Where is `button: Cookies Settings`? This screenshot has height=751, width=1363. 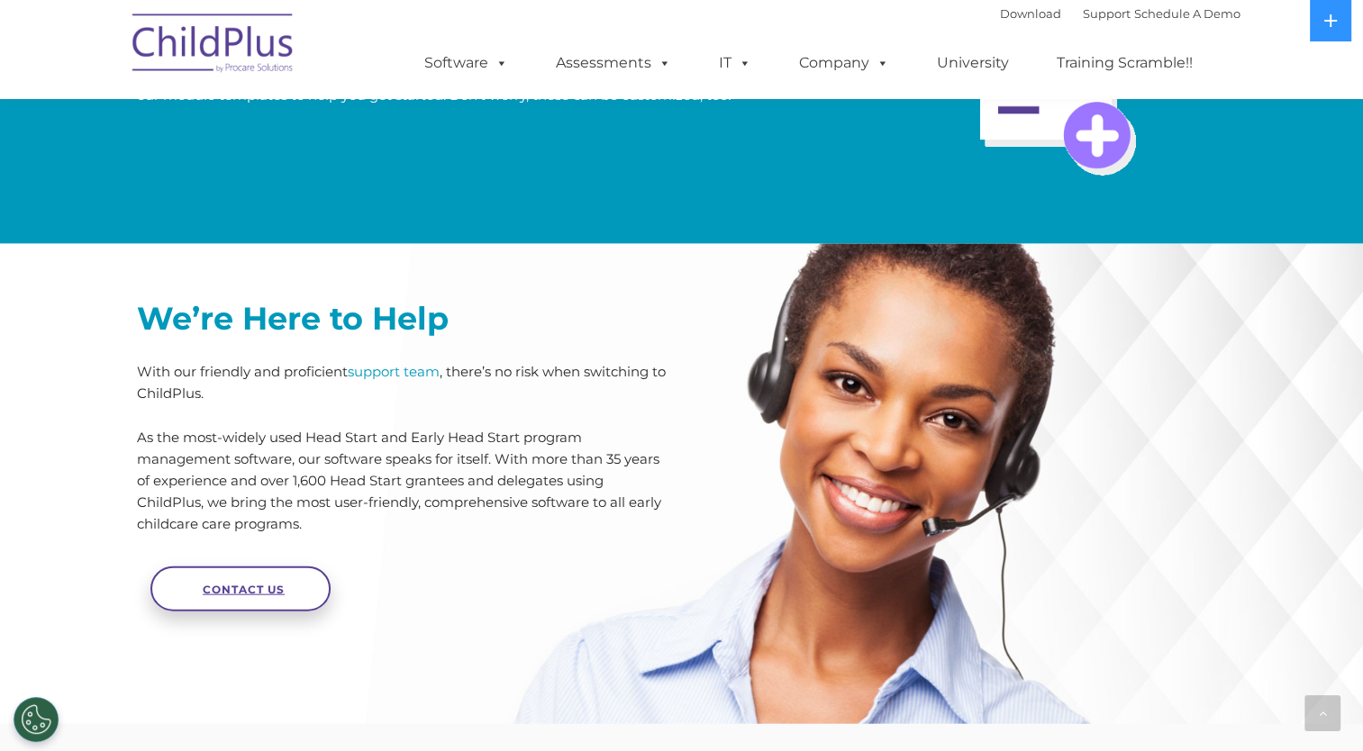 button: Cookies Settings is located at coordinates (36, 720).